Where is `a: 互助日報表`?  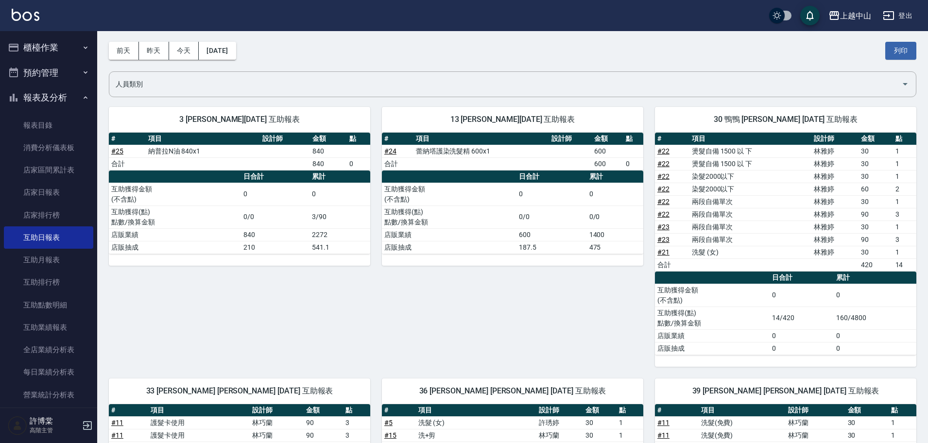
a: 互助日報表 is located at coordinates (49, 238).